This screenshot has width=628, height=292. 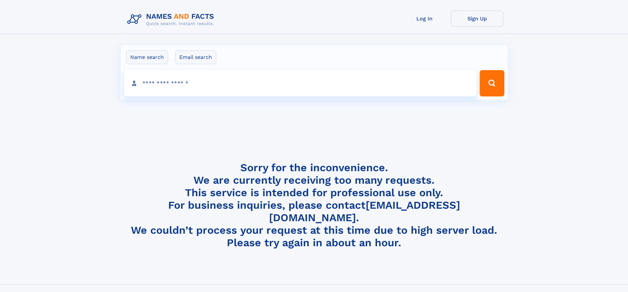 What do you see at coordinates (425, 18) in the screenshot?
I see `a: Log In` at bounding box center [425, 18].